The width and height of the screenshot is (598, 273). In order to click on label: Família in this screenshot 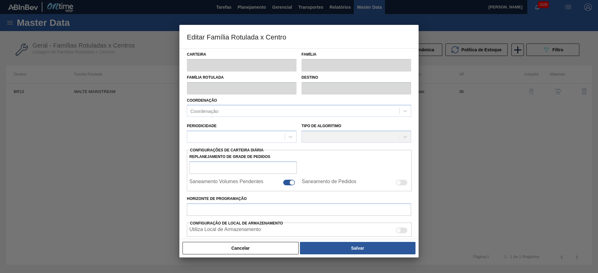, I will do `click(356, 54)`.